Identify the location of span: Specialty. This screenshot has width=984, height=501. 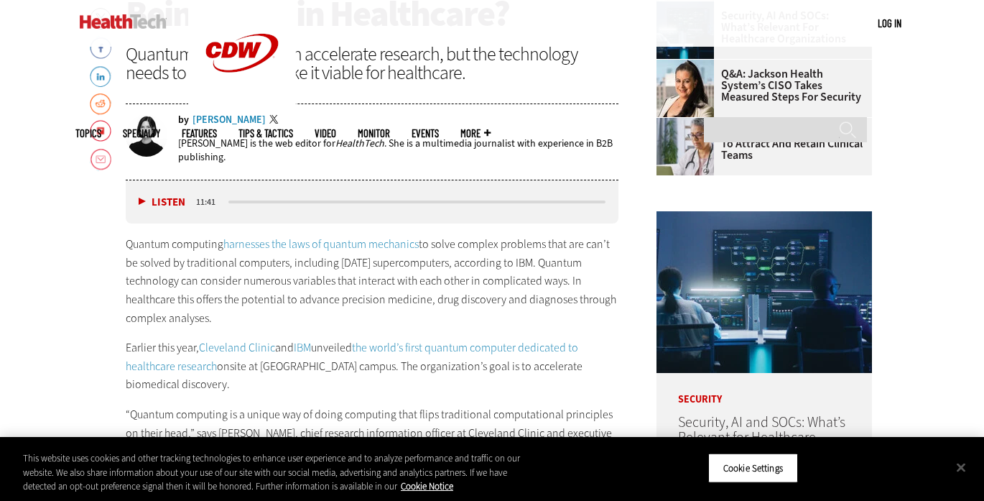
(142, 133).